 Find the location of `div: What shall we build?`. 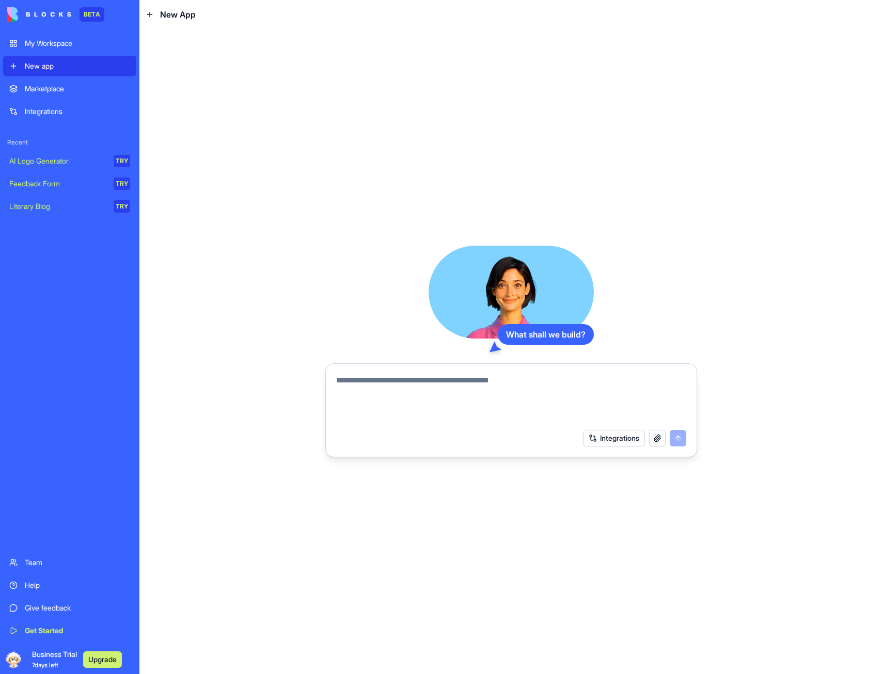

div: What shall we build? is located at coordinates (546, 335).